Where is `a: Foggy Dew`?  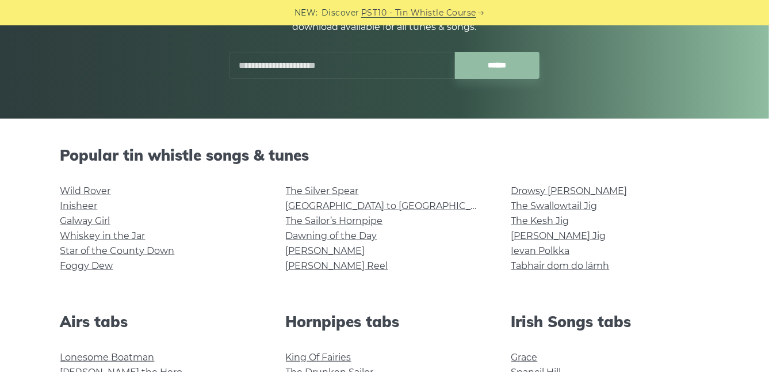 a: Foggy Dew is located at coordinates (87, 265).